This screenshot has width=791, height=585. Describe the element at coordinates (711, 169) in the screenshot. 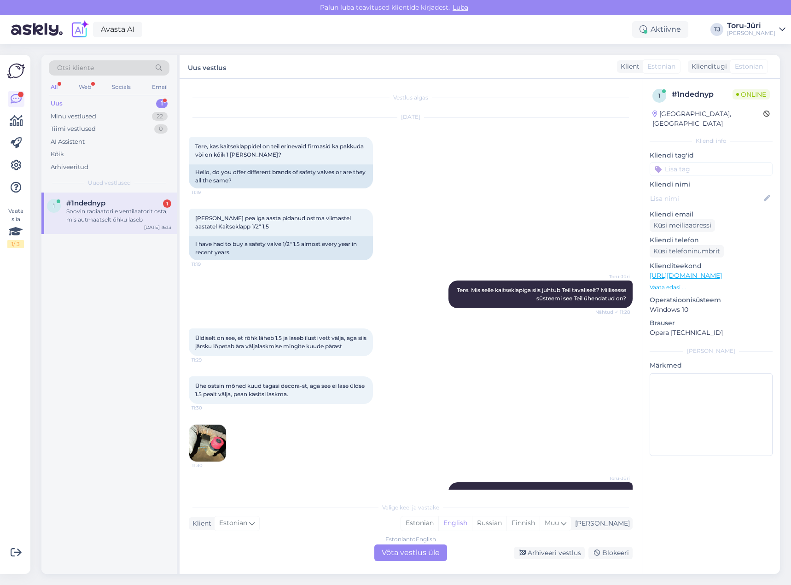

I see `input: Lisa tag` at that location.